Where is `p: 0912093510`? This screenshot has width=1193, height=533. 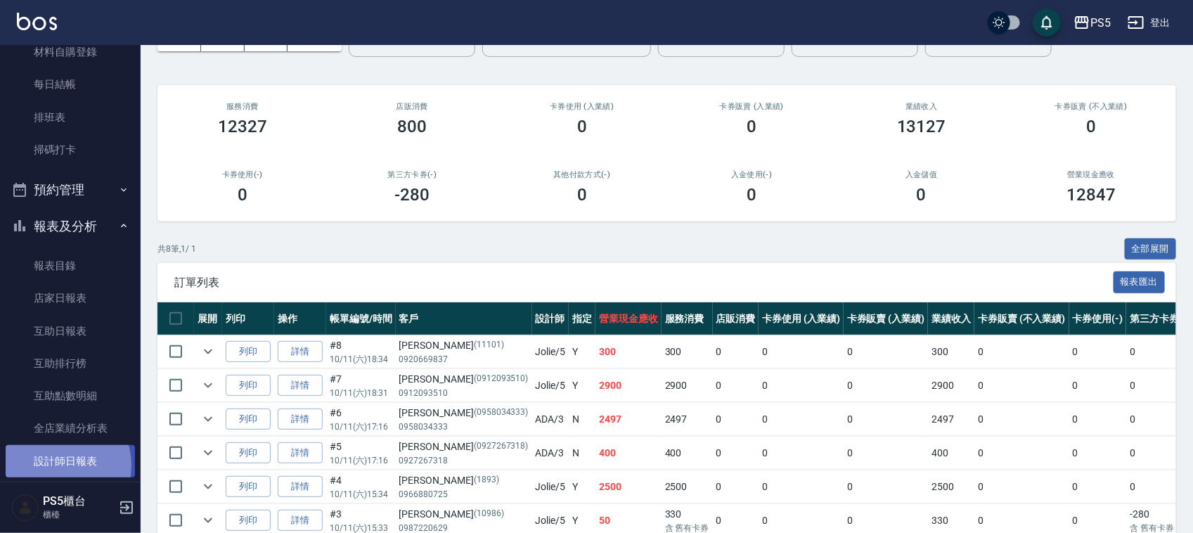
p: 0912093510 is located at coordinates (464, 393).